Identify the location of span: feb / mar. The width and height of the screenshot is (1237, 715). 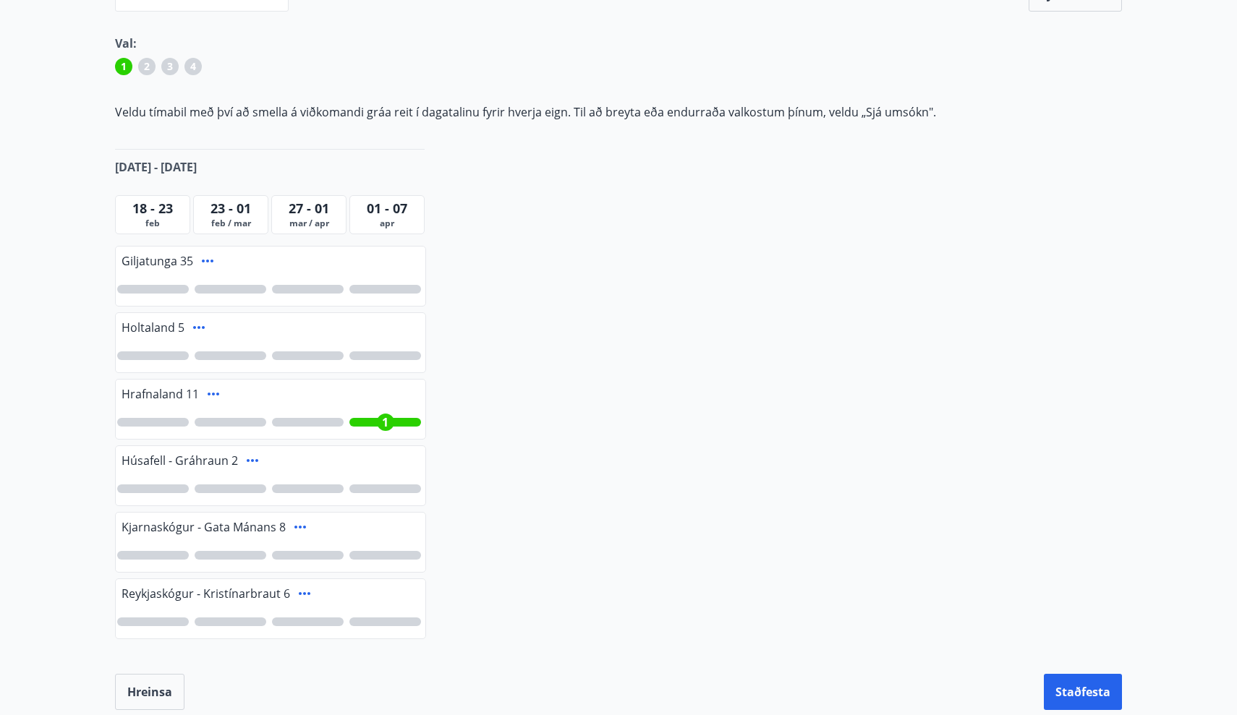
(231, 224).